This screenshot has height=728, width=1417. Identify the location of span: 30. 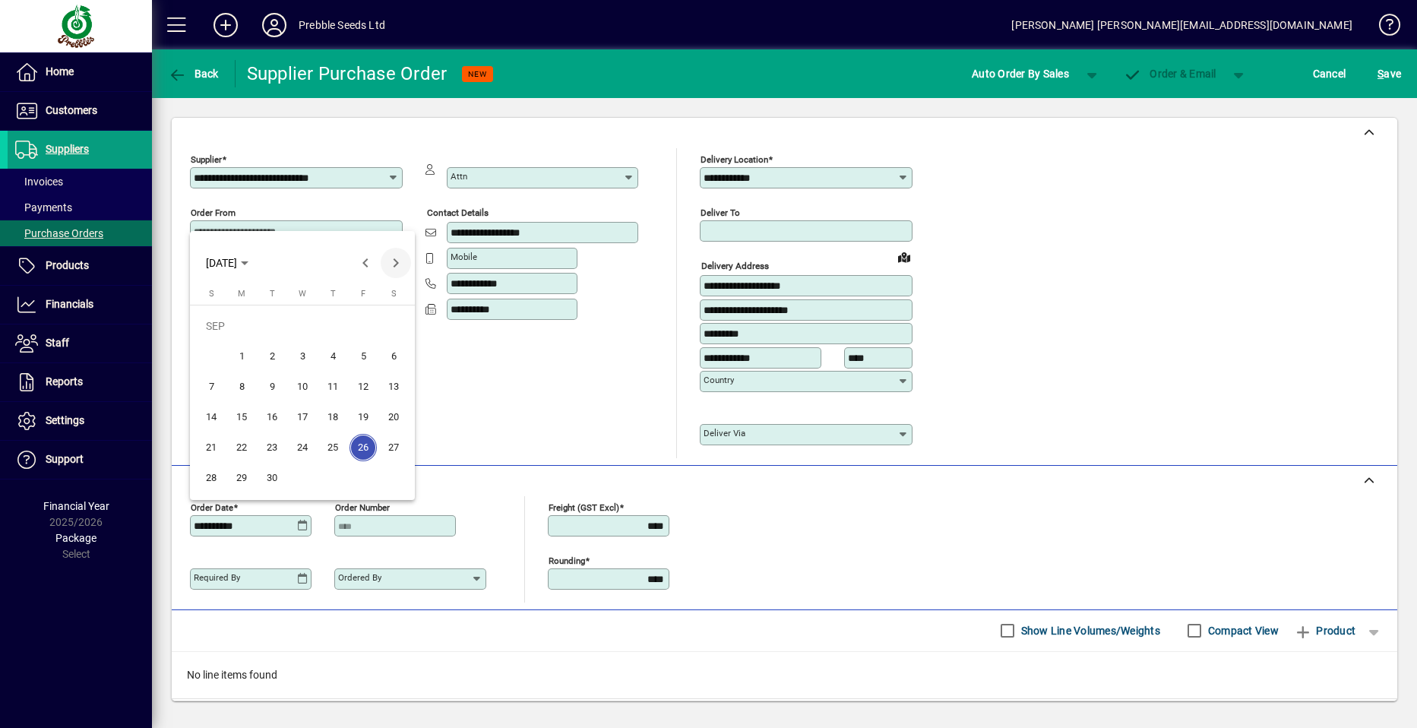
(272, 478).